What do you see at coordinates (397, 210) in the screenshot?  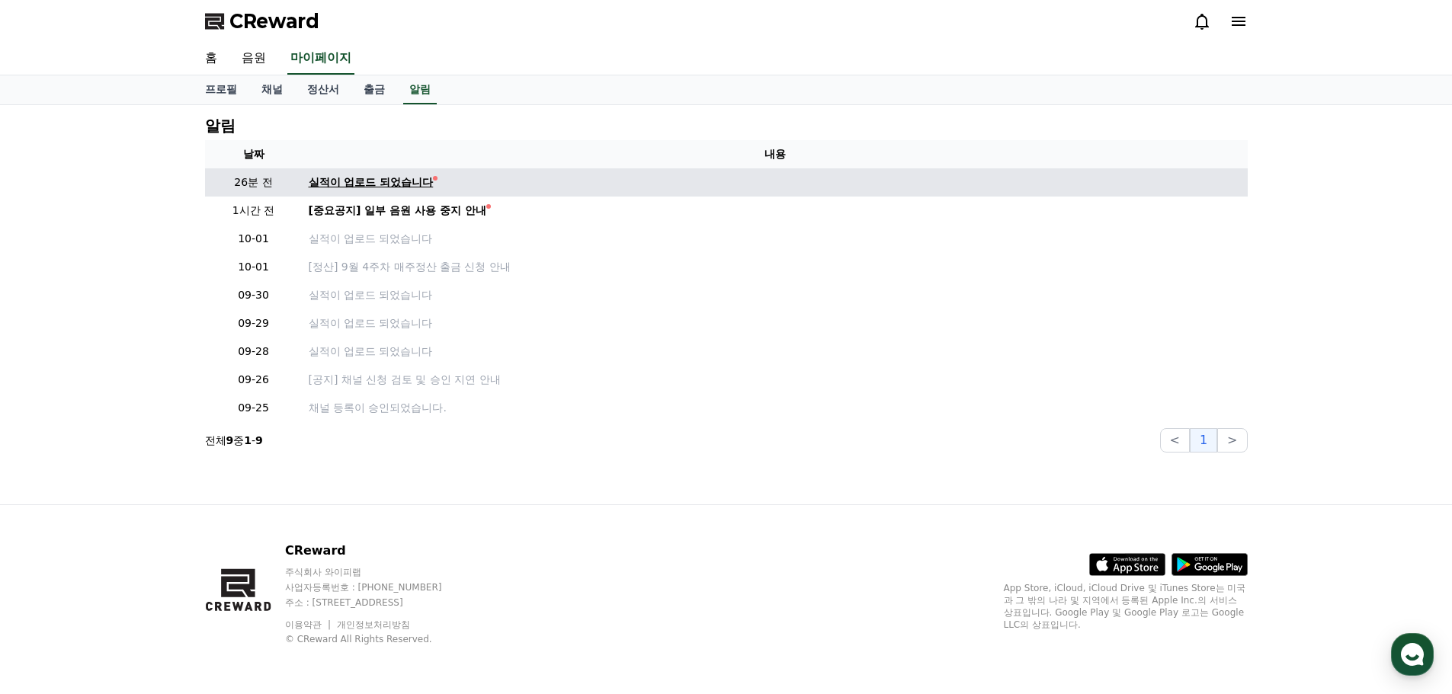 I see `div: [중요공지] 일부 음원 사용 중지 안내` at bounding box center [397, 210].